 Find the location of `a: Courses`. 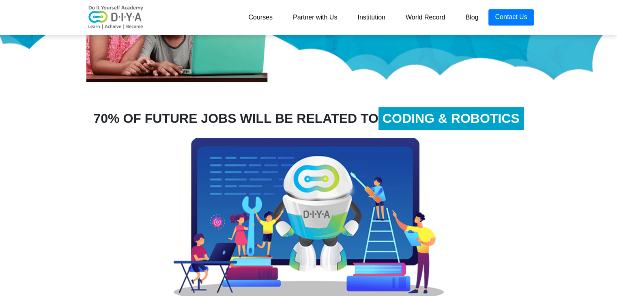

a: Courses is located at coordinates (260, 17).